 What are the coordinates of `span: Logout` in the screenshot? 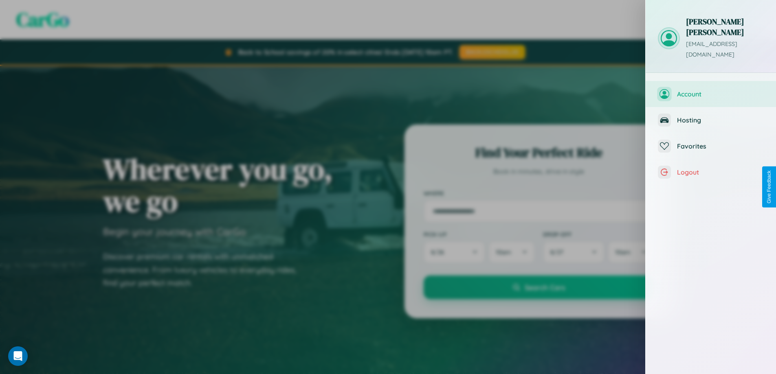 It's located at (720, 172).